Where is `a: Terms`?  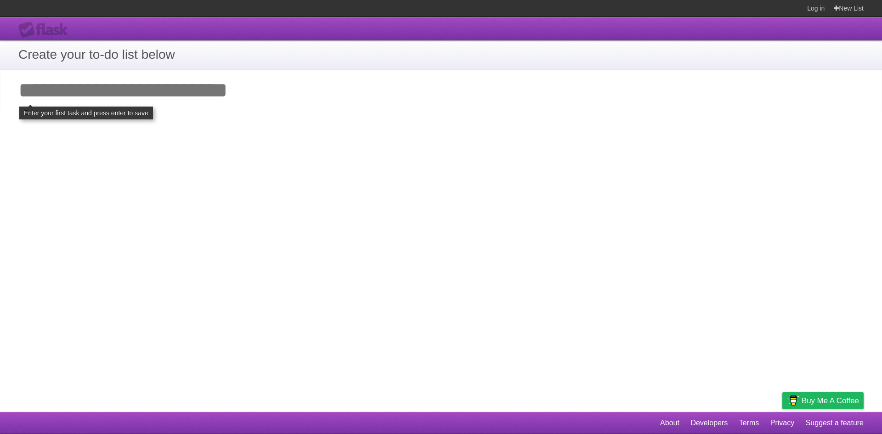
a: Terms is located at coordinates (749, 423).